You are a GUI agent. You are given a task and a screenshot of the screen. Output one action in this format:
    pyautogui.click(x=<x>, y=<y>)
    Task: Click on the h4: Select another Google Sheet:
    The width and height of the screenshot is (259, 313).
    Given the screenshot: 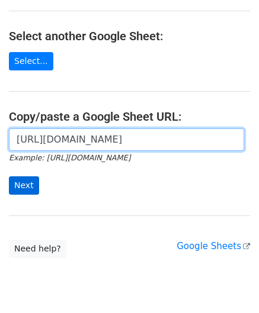 What is the action you would take?
    pyautogui.click(x=129, y=36)
    